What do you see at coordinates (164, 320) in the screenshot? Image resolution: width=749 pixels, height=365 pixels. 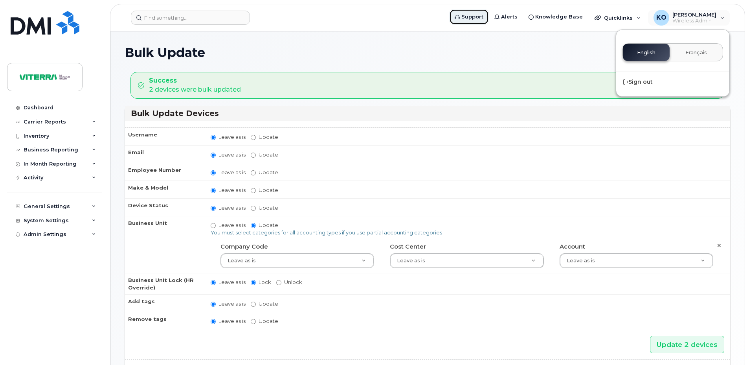 I see `th: Remove tags` at bounding box center [164, 320].